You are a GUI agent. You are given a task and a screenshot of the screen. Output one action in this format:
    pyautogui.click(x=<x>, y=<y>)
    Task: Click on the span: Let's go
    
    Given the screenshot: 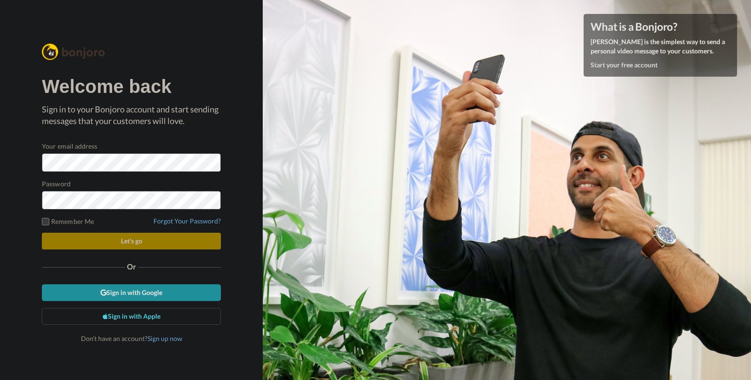 What is the action you would take?
    pyautogui.click(x=132, y=241)
    